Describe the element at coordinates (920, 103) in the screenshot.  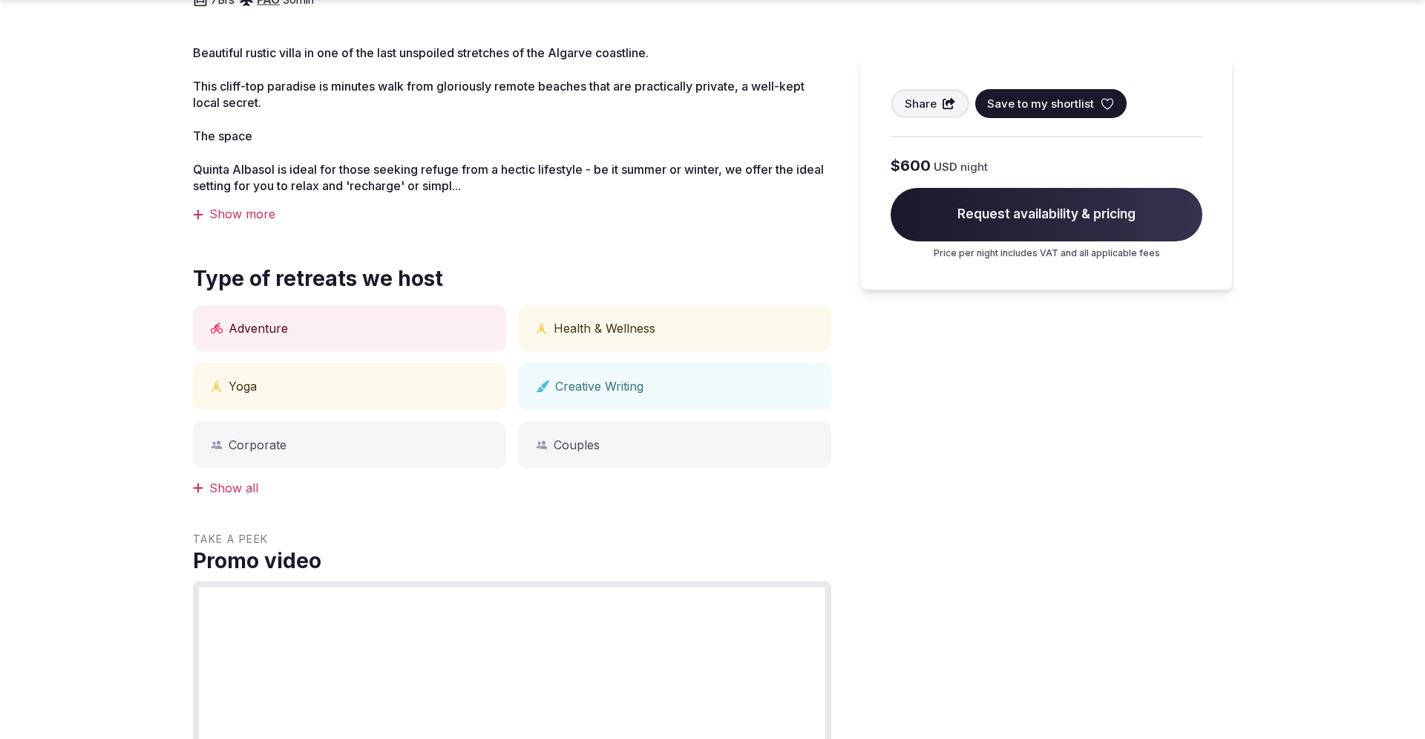
I see `span: Share` at that location.